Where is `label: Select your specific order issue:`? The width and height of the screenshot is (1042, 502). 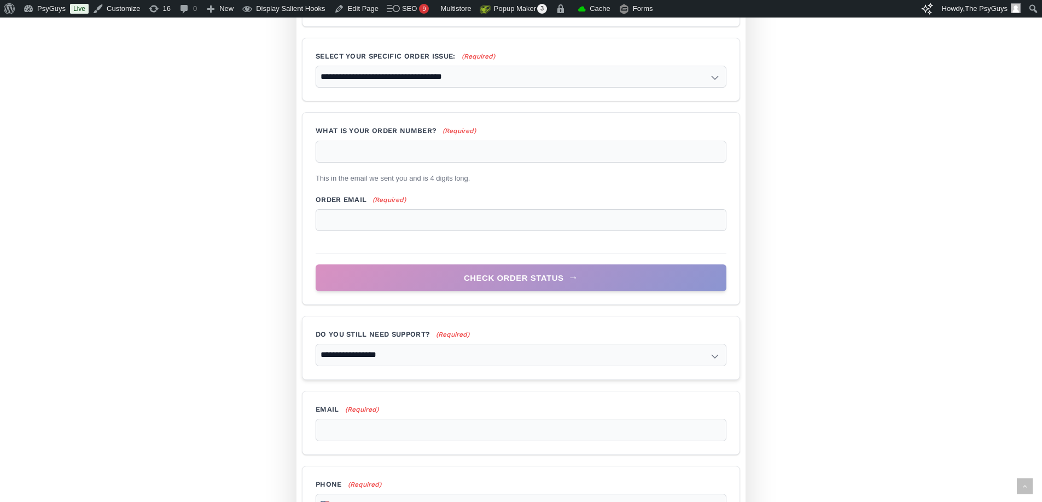
label: Select your specific order issue: is located at coordinates (521, 56).